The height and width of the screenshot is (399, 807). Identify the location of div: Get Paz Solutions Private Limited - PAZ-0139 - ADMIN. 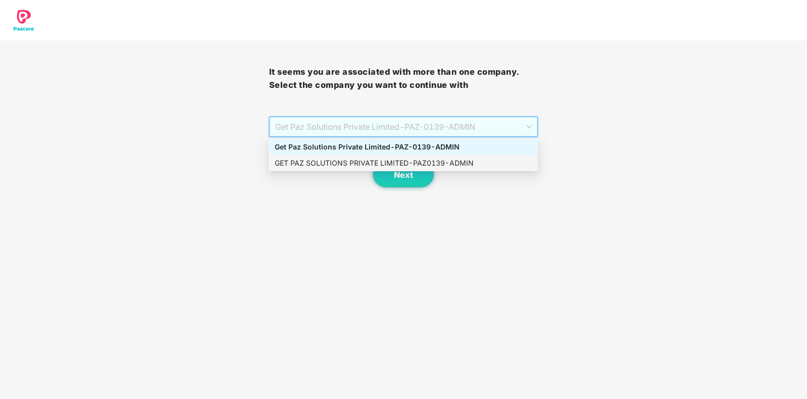
(403, 147).